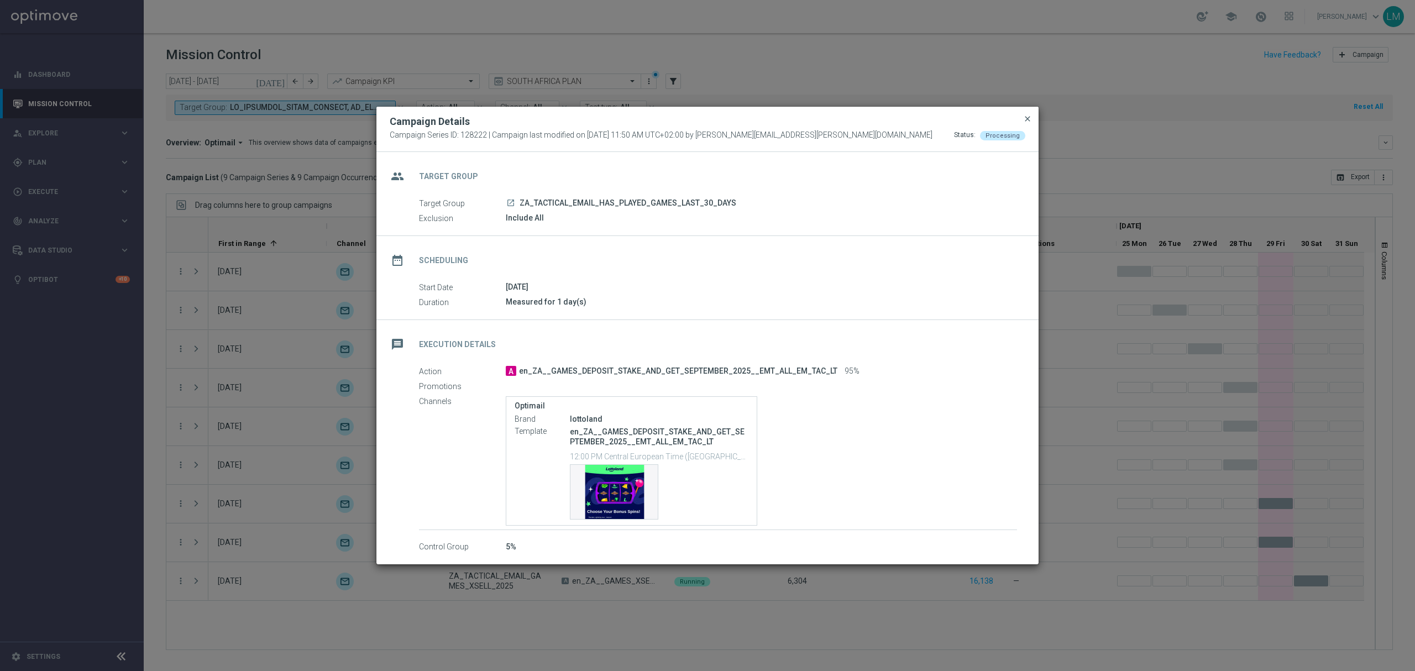 The image size is (1415, 671). What do you see at coordinates (631, 406) in the screenshot?
I see `label: Optimail` at bounding box center [631, 406].